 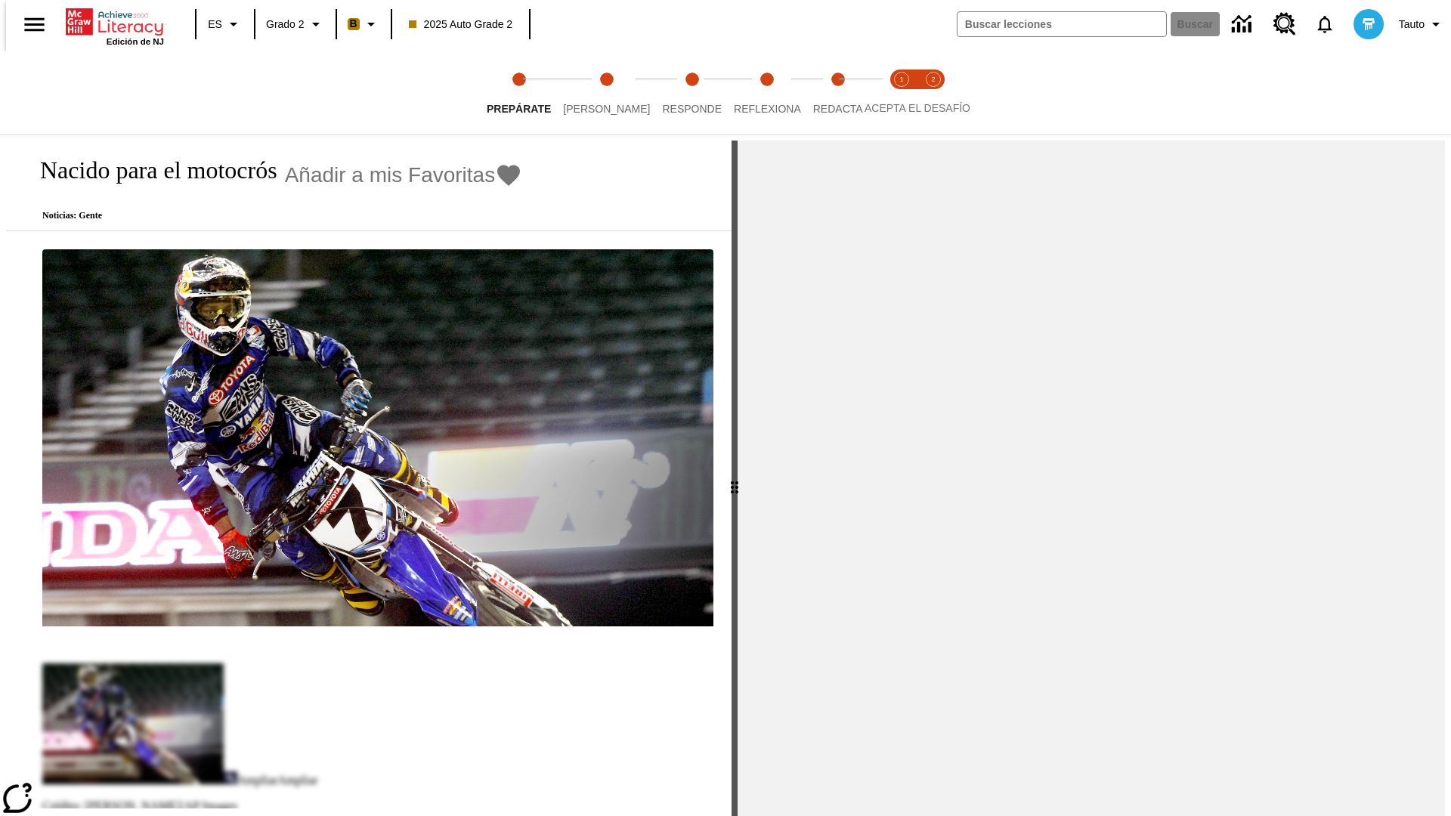 What do you see at coordinates (1243, 24) in the screenshot?
I see `a: Centro de información` at bounding box center [1243, 24].